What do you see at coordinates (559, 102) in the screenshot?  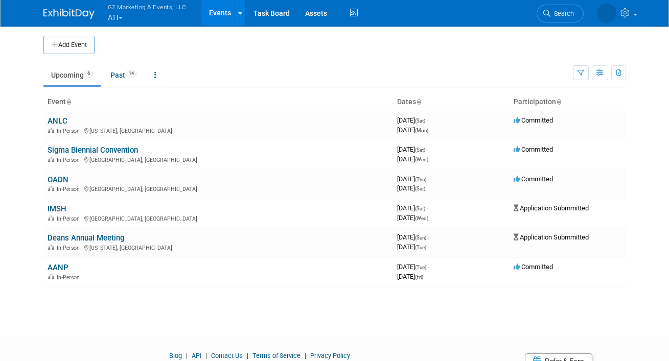 I see `a: Sort by Participation Type` at bounding box center [559, 102].